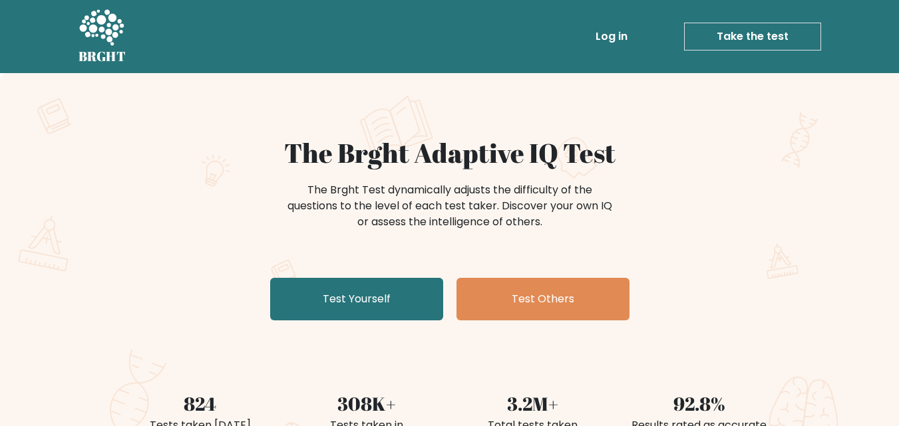 Image resolution: width=899 pixels, height=426 pixels. I want to click on h1: The Brght Adaptive IQ Test, so click(450, 153).